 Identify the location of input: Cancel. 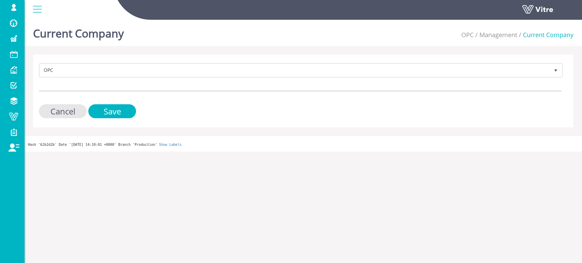
(63, 111).